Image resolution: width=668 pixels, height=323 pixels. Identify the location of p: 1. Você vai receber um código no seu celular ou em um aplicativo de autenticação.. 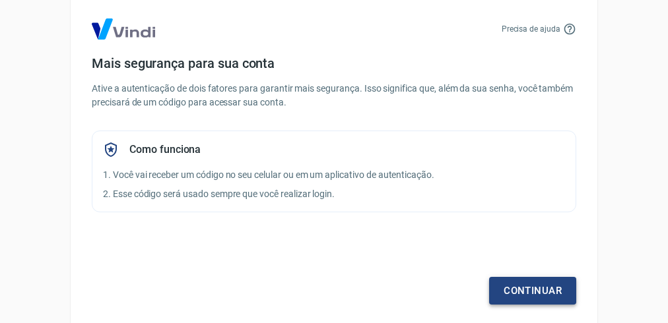
(334, 175).